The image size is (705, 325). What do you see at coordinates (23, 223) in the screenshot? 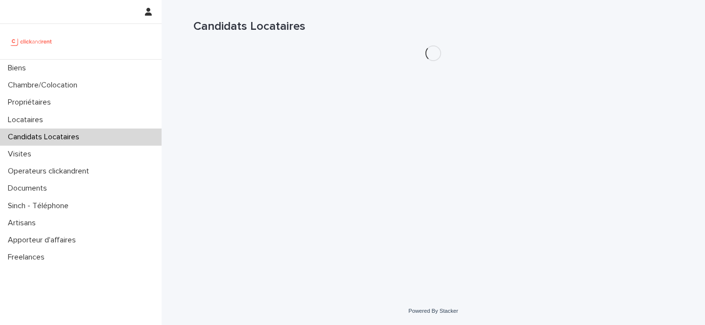
I see `p: Artisans` at bounding box center [23, 223].